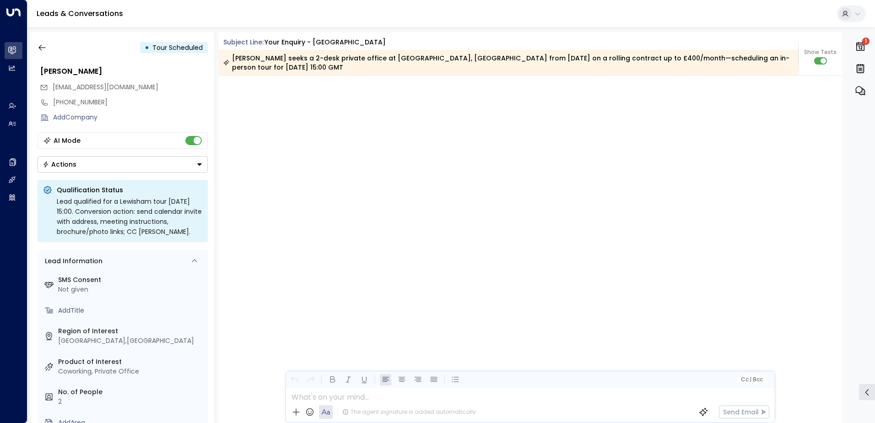 This screenshot has width=875, height=423. I want to click on p: Qualification Status, so click(129, 190).